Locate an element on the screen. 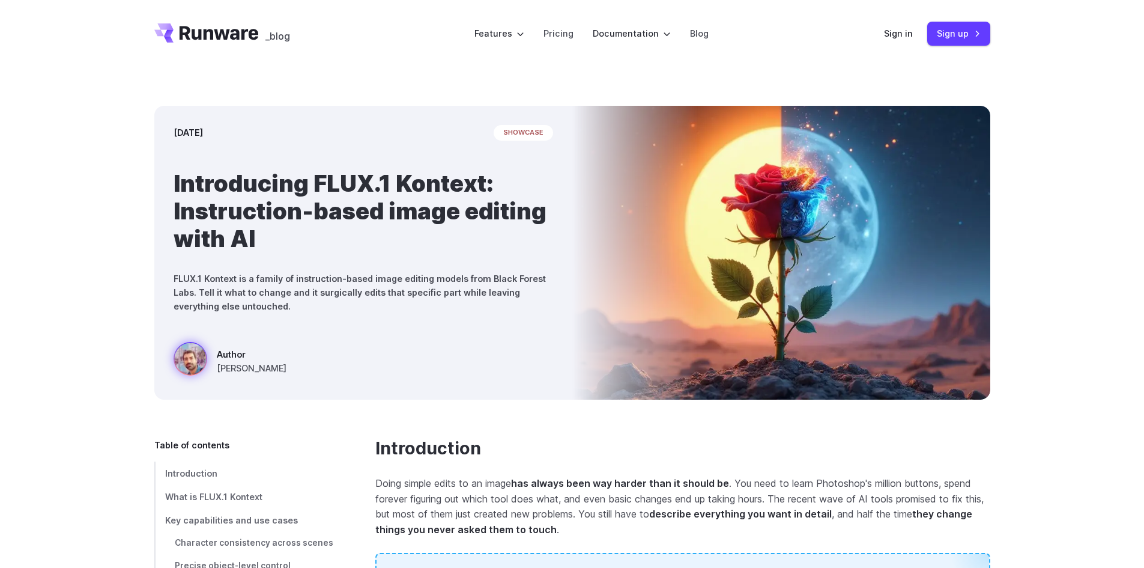 The image size is (1144, 568). h1: Introducing FLUX.1 Kontext: Instruction-based image editing with AI is located at coordinates (363, 211).